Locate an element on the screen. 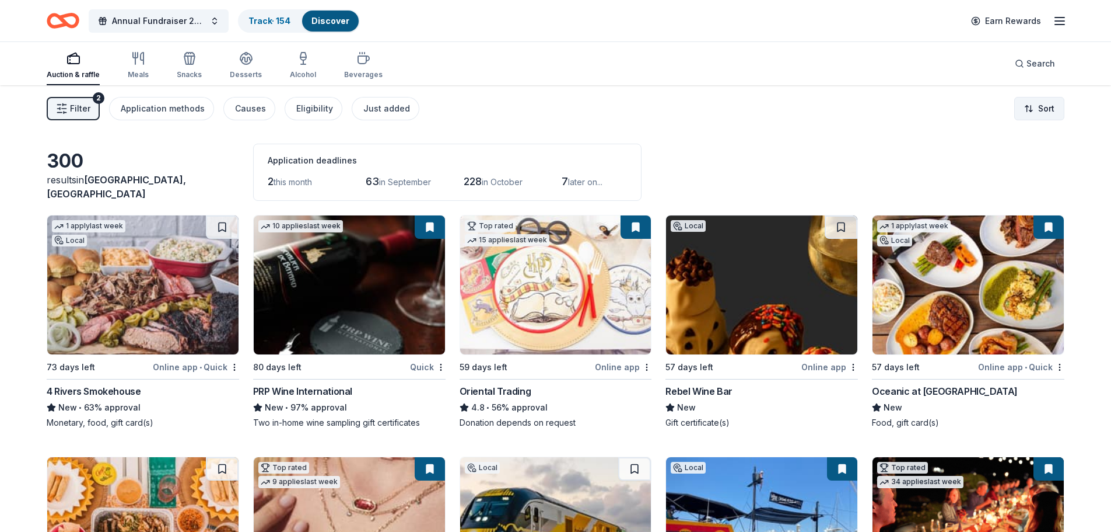  div: Quick is located at coordinates (428, 366).